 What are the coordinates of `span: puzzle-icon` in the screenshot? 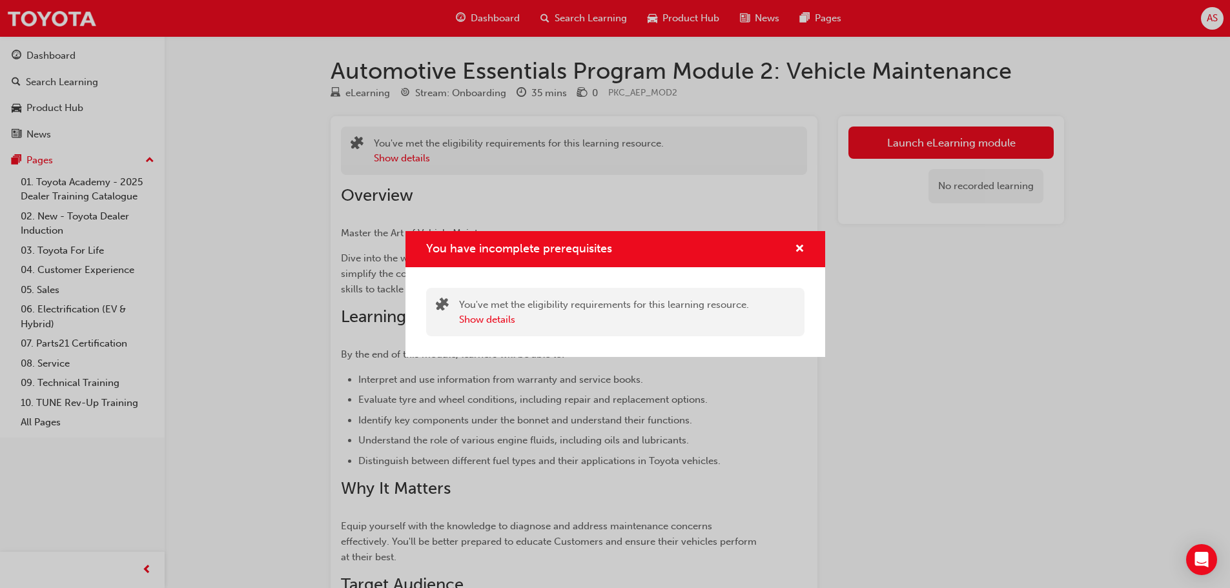 It's located at (442, 306).